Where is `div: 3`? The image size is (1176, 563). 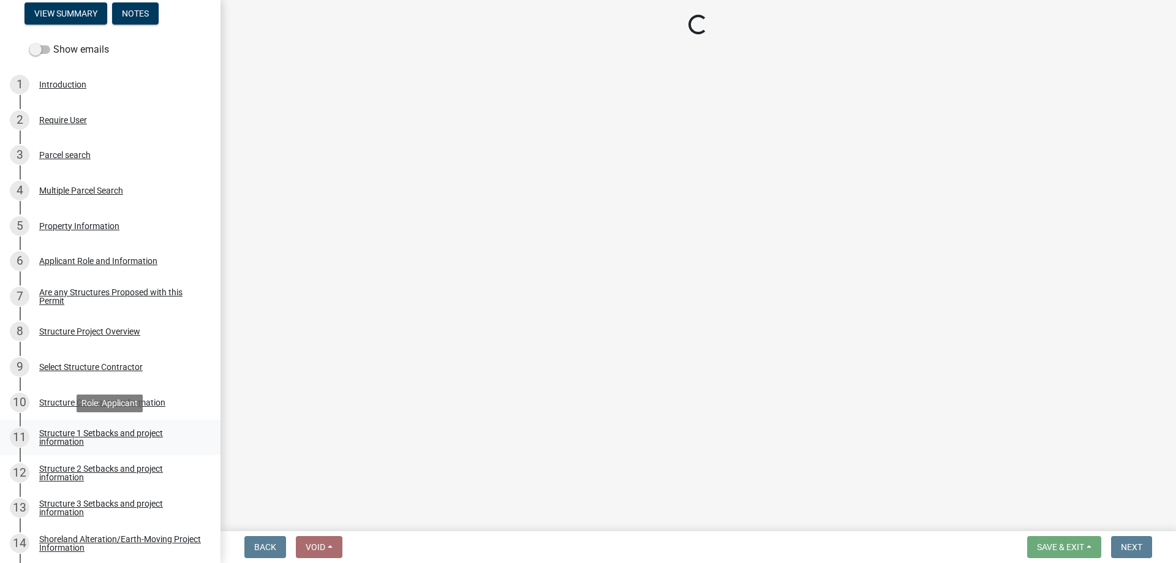 div: 3 is located at coordinates (20, 155).